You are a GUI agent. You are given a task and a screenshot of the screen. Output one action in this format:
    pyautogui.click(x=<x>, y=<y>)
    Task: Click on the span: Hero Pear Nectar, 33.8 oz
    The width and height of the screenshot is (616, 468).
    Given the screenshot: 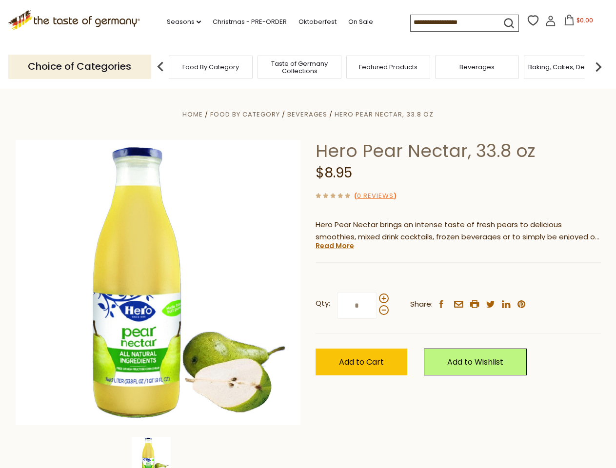 What is the action you would take?
    pyautogui.click(x=384, y=114)
    